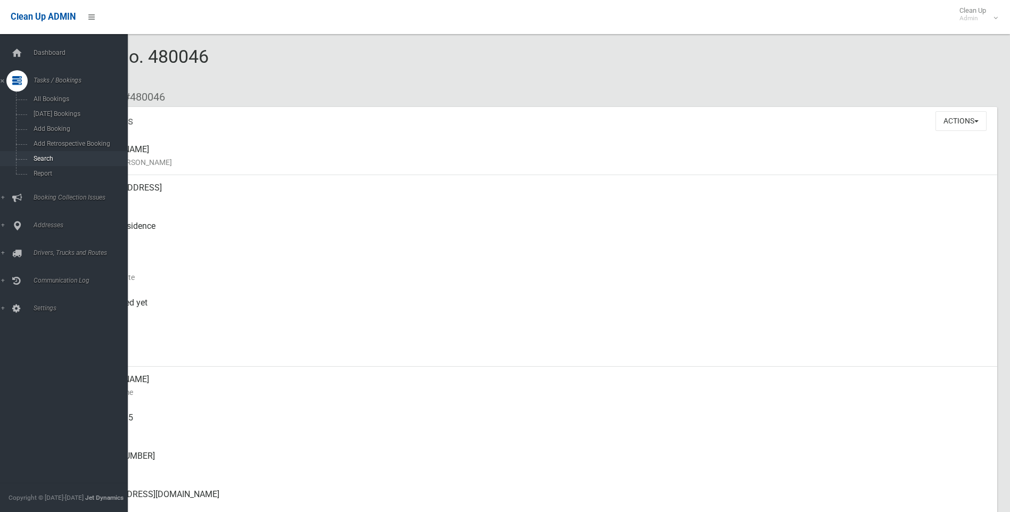  I want to click on div: Not collected yet, so click(537, 309).